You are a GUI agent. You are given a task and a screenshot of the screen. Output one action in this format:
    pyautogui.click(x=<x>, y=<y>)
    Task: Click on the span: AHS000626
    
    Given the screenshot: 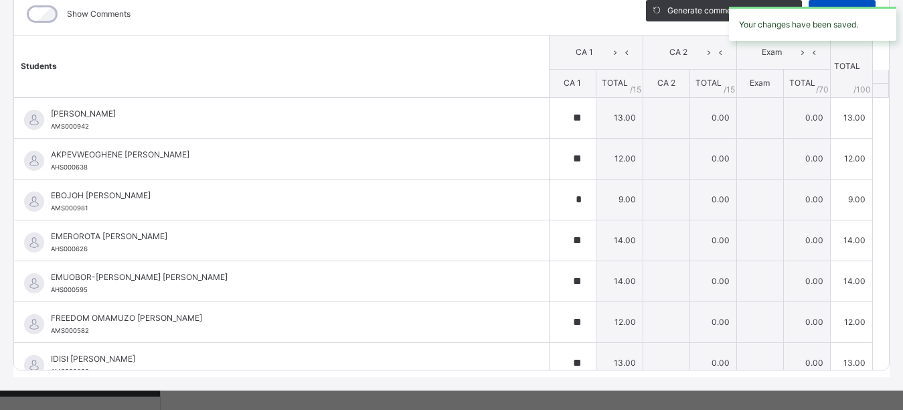 What is the action you would take?
    pyautogui.click(x=69, y=248)
    